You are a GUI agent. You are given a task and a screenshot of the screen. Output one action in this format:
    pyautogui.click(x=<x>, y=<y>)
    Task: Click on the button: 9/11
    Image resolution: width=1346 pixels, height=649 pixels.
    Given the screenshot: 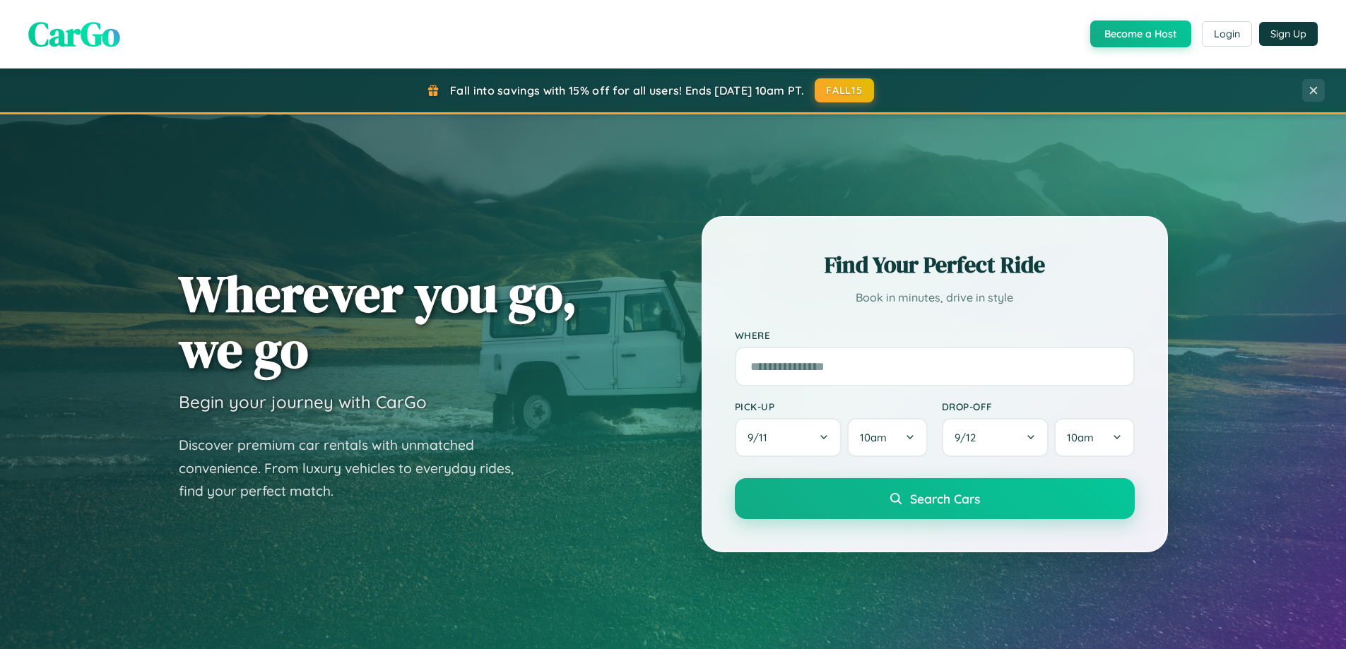 What is the action you would take?
    pyautogui.click(x=788, y=437)
    